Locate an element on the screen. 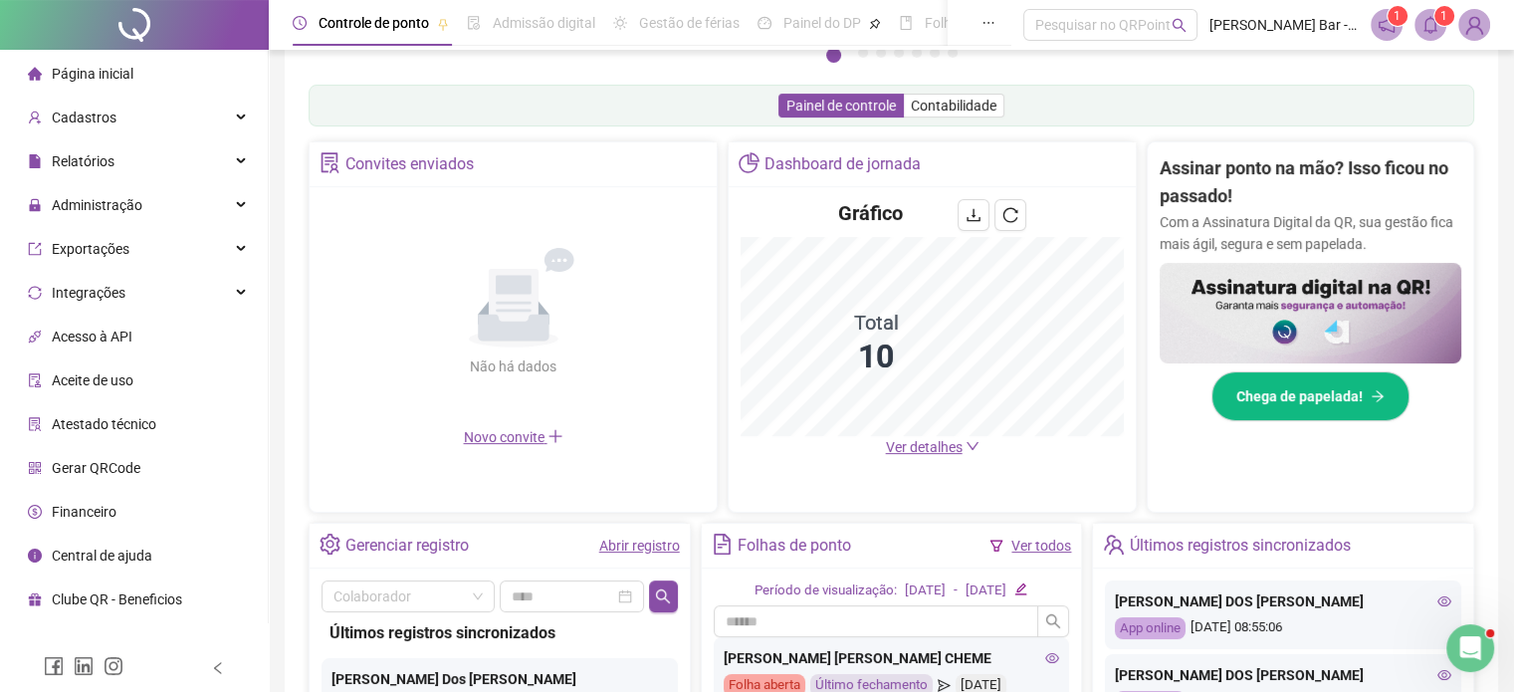 Image resolution: width=1514 pixels, height=692 pixels. span: file-text is located at coordinates (722, 544).